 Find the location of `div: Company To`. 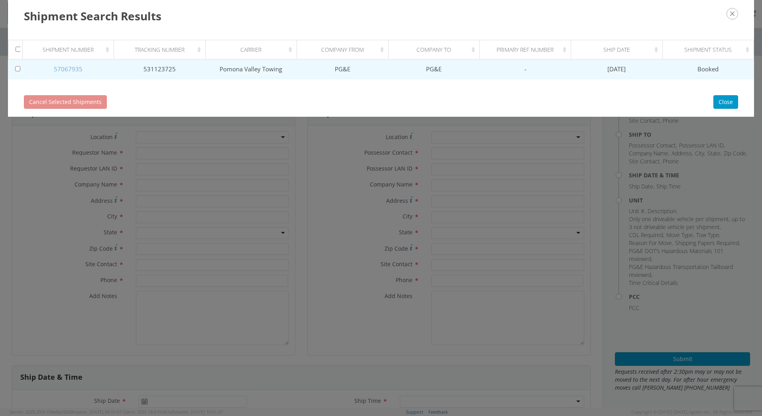

div: Company To is located at coordinates (436, 50).